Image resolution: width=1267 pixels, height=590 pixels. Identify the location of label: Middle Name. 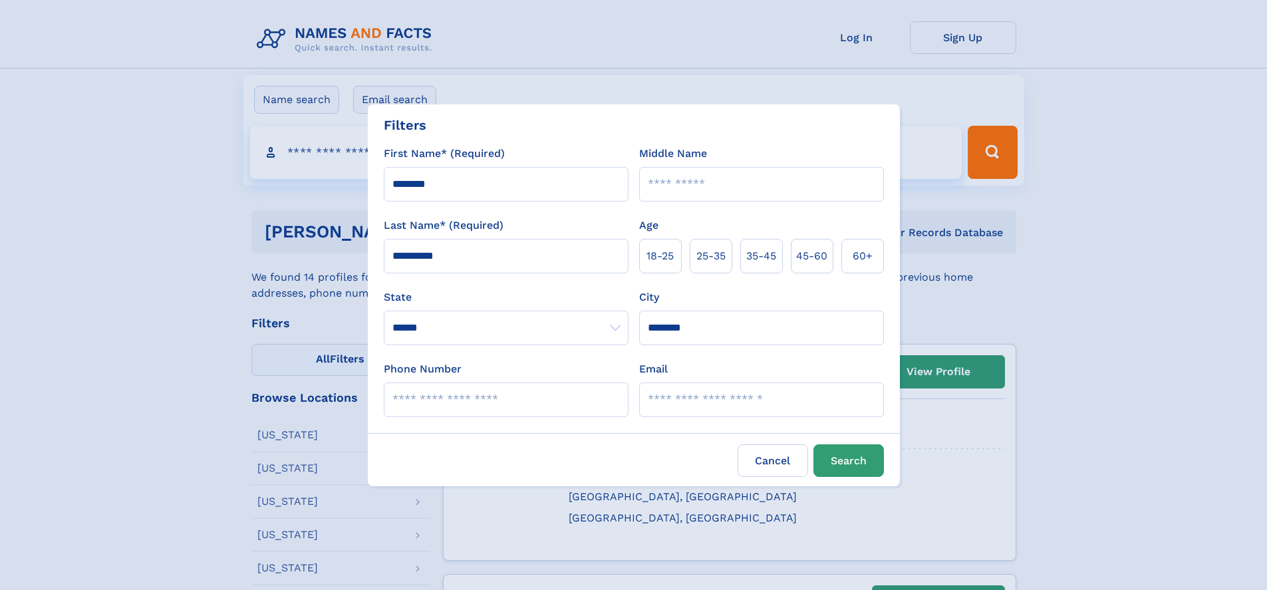
(673, 154).